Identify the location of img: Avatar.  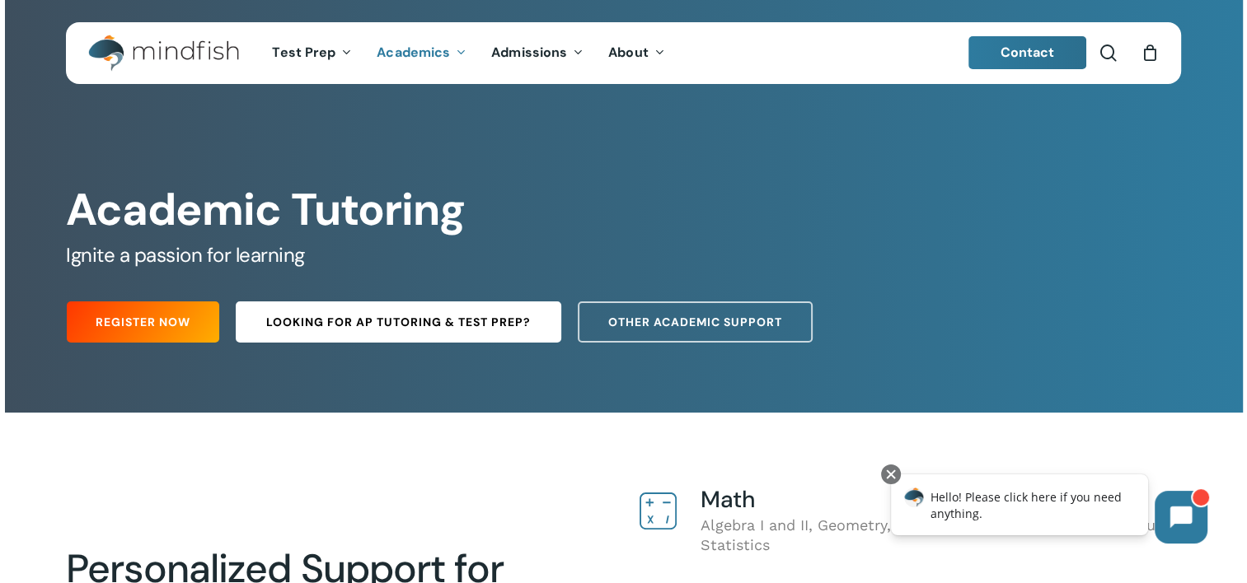
(40, 36).